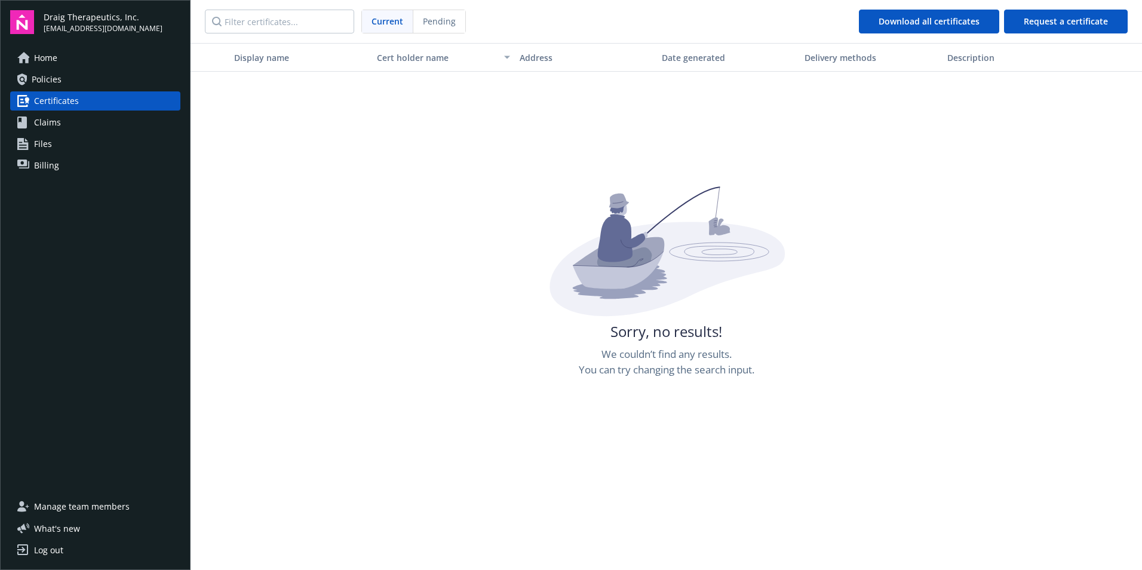  I want to click on img: navigator-logo.svg, so click(22, 22).